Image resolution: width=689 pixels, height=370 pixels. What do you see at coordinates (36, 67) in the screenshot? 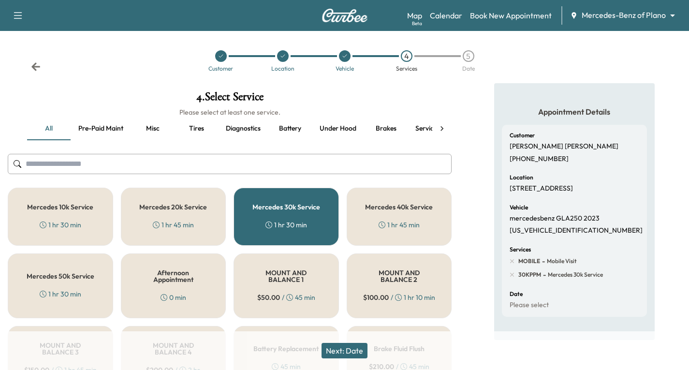
I see `div: Back` at bounding box center [36, 67].